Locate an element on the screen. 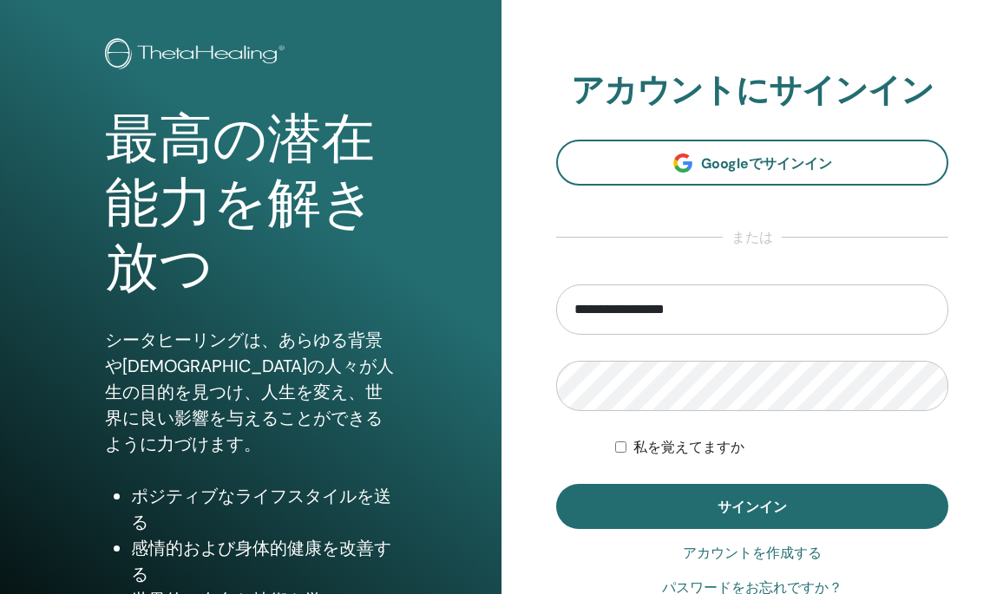  font: ポジティブなライフスタイルを送る is located at coordinates (261, 509).